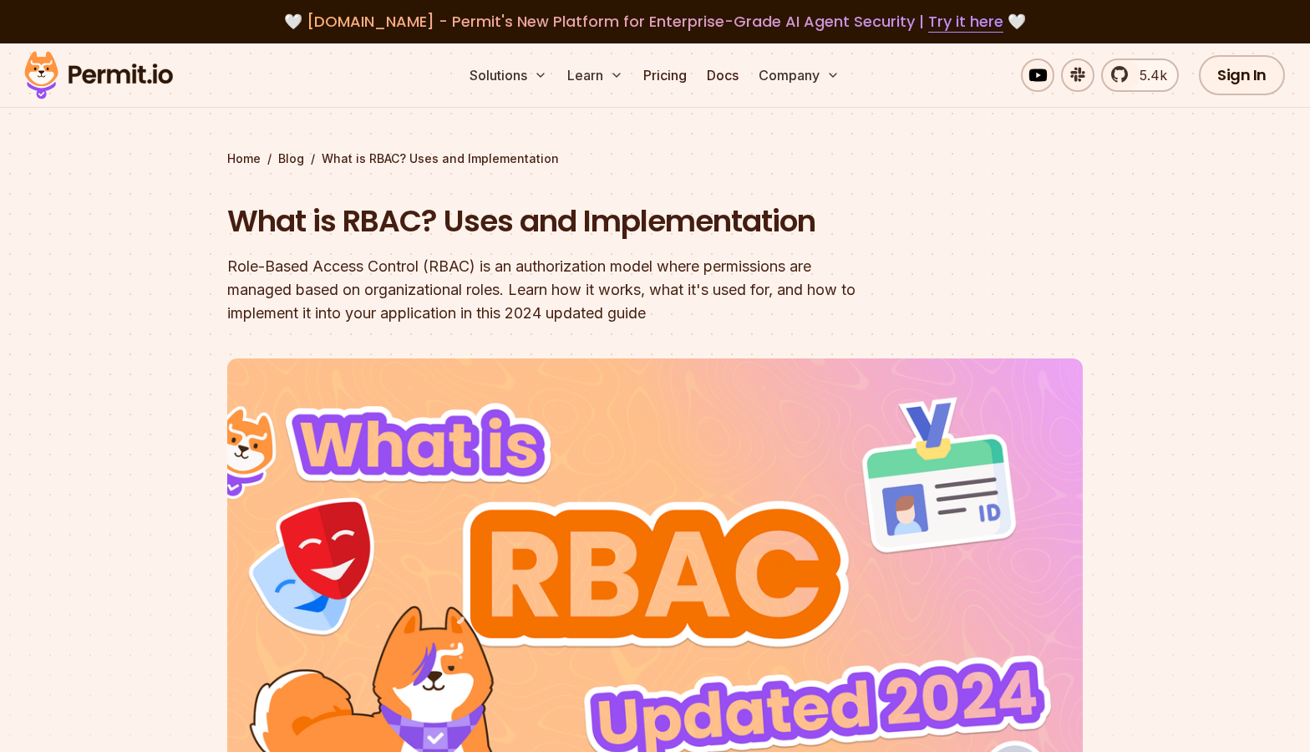 The height and width of the screenshot is (752, 1310). Describe the element at coordinates (965, 22) in the screenshot. I see `a: Try it here` at that location.